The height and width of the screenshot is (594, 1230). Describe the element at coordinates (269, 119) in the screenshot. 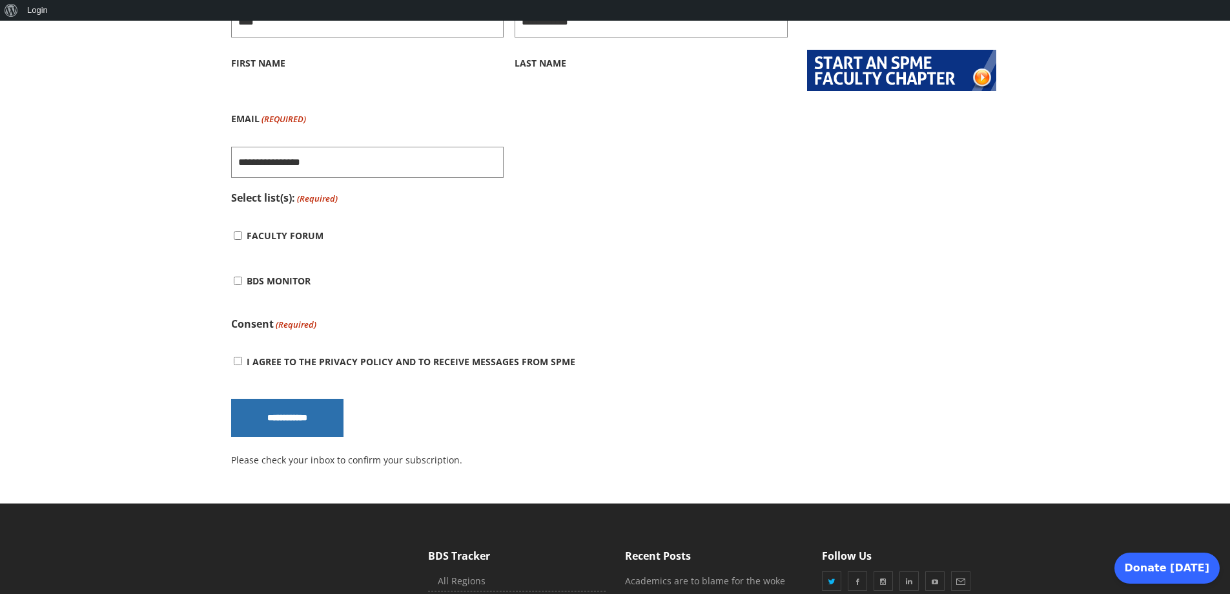

I see `label: Email` at that location.